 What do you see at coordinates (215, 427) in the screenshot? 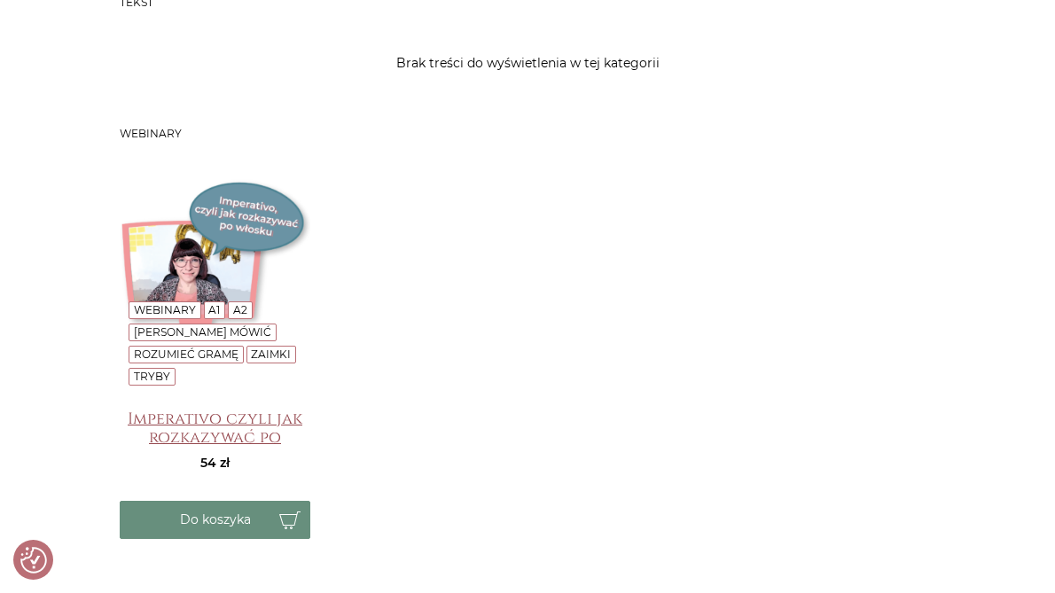
I see `a: Imperativo czyli jak rozkazywać po włosku` at bounding box center [215, 427].